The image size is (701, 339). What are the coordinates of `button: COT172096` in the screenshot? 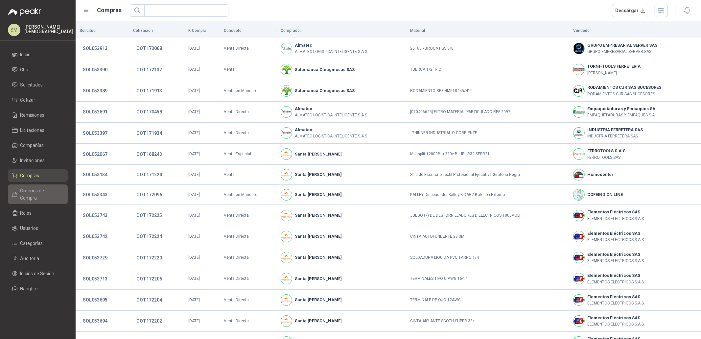 It's located at (149, 195).